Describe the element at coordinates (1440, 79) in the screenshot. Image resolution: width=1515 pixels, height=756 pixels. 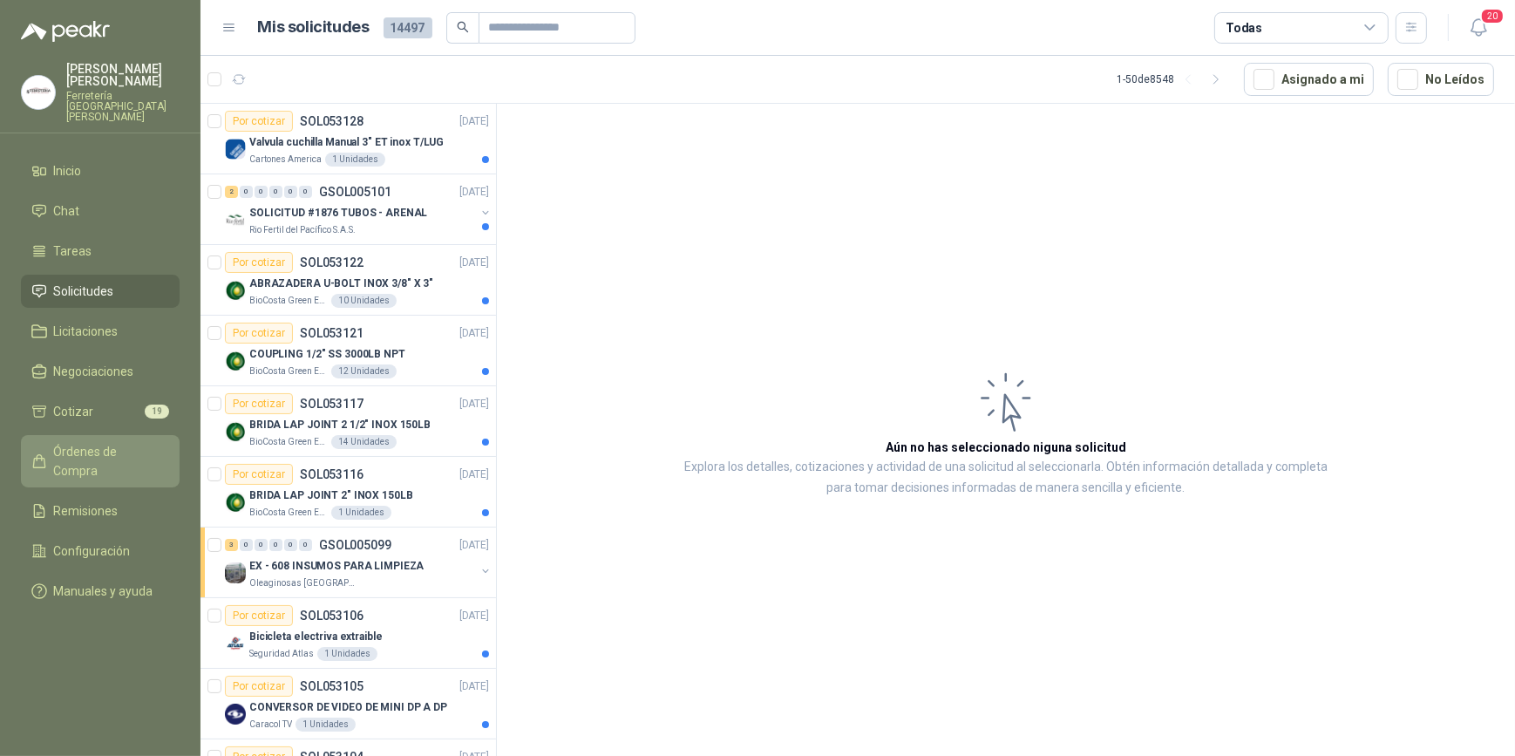
I see `button: No Leídos` at that location.